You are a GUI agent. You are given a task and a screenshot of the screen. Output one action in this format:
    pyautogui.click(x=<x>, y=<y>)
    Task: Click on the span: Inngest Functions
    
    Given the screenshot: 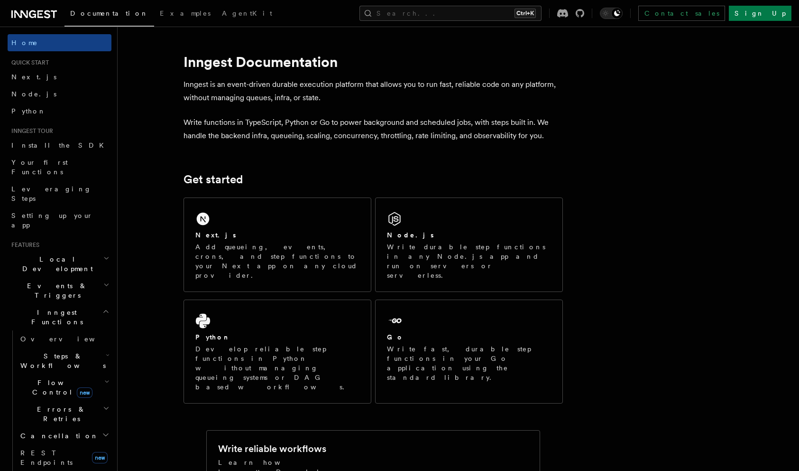 What is the action you would take?
    pyautogui.click(x=55, y=317)
    